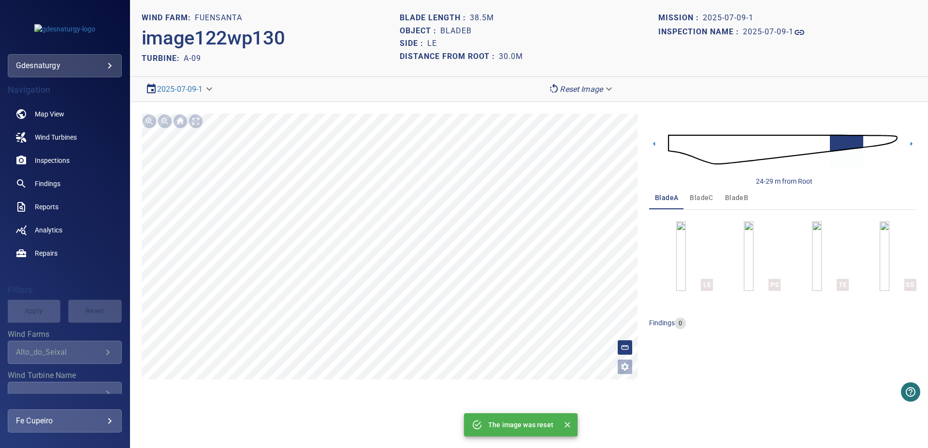 The height and width of the screenshot is (448, 928). Describe the element at coordinates (65, 375) in the screenshot. I see `label: Wind Turbine Name` at that location.